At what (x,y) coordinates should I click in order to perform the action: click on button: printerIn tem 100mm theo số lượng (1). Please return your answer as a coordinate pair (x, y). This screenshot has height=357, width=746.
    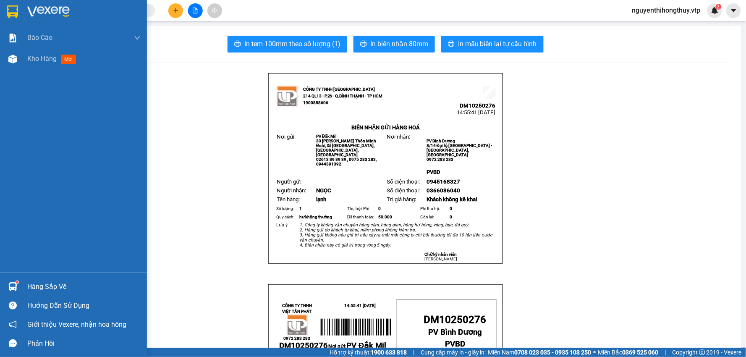
    Looking at the image, I should click on (287, 44).